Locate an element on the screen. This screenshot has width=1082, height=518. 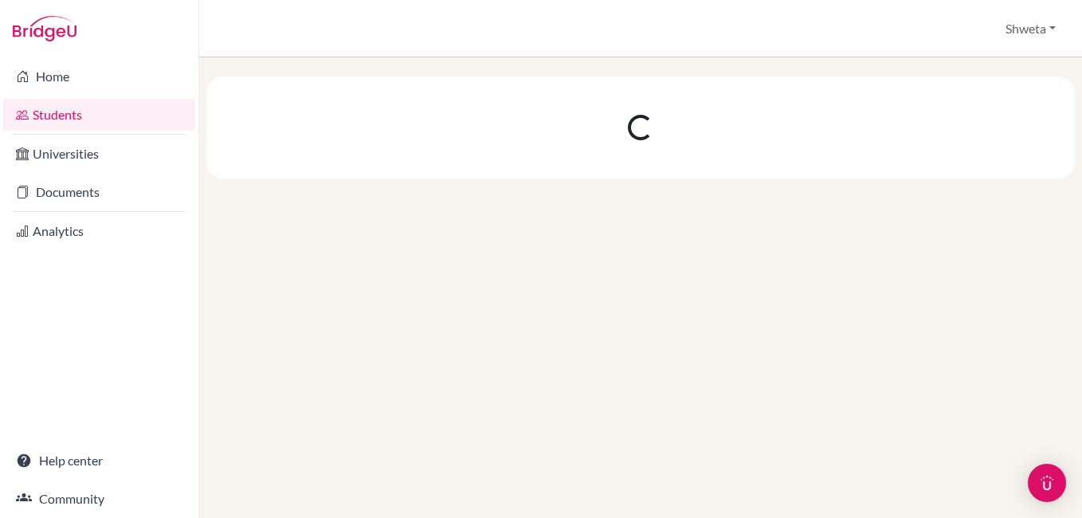
a: Help center is located at coordinates (99, 460).